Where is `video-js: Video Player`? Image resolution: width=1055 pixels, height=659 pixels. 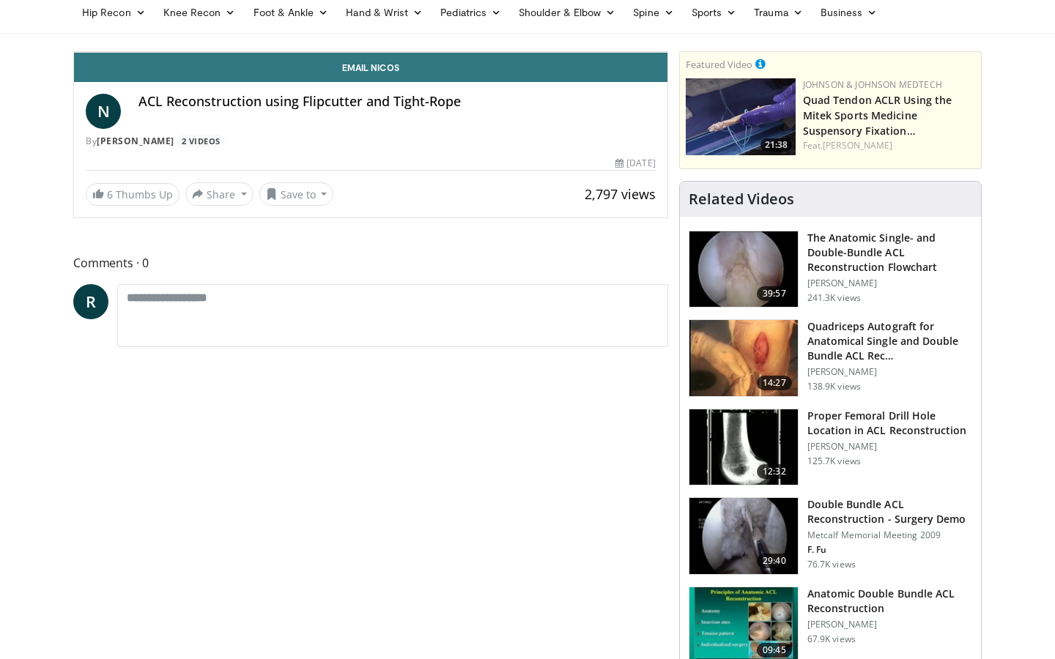 video-js: Video Player is located at coordinates (371, 52).